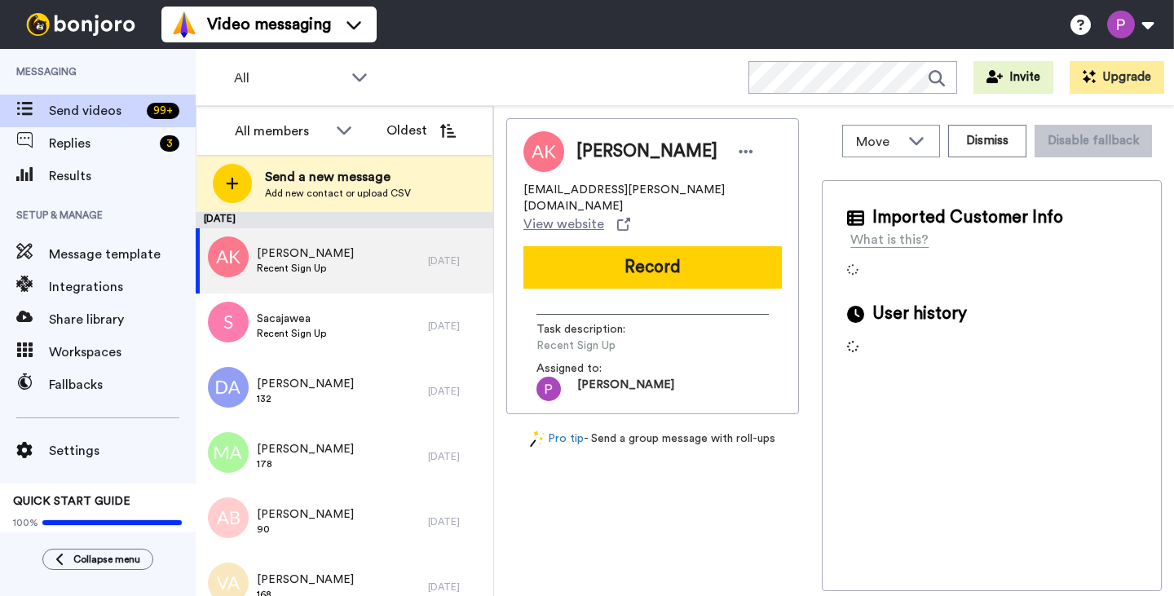 The image size is (1174, 596). I want to click on span: Replies, so click(101, 144).